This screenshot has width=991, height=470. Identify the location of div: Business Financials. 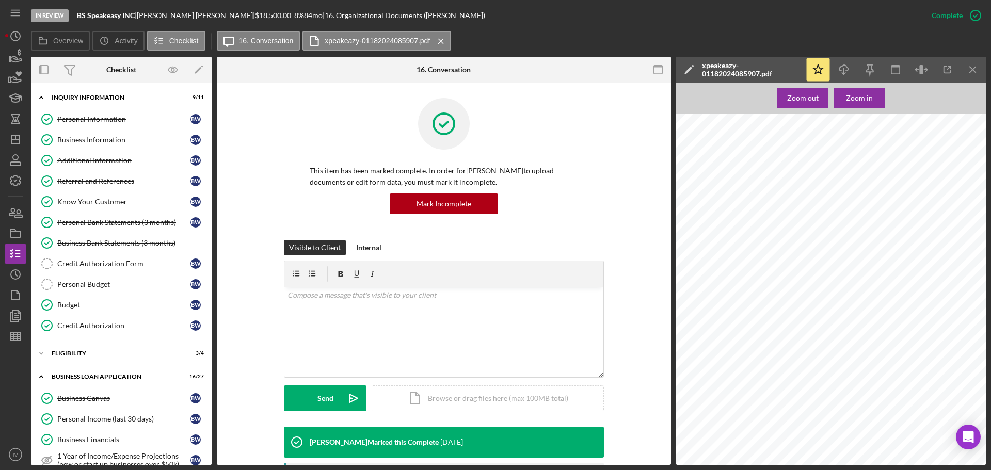
(124, 440).